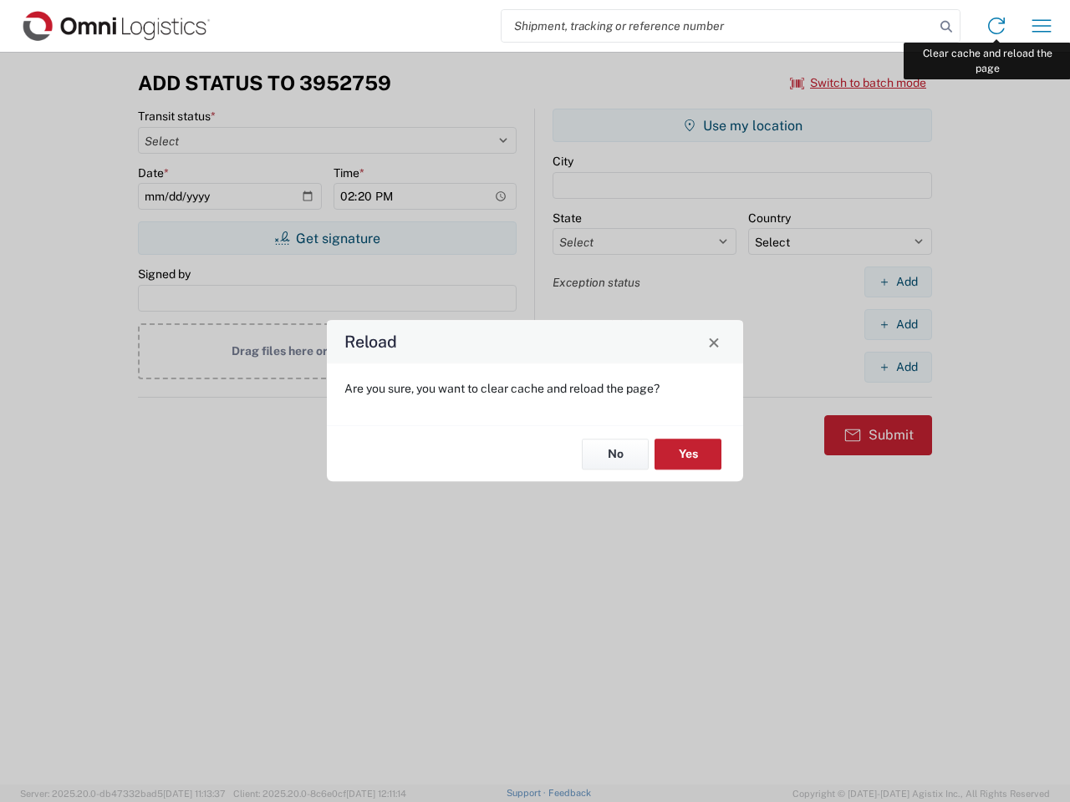  Describe the element at coordinates (714, 342) in the screenshot. I see `button: Close` at that location.